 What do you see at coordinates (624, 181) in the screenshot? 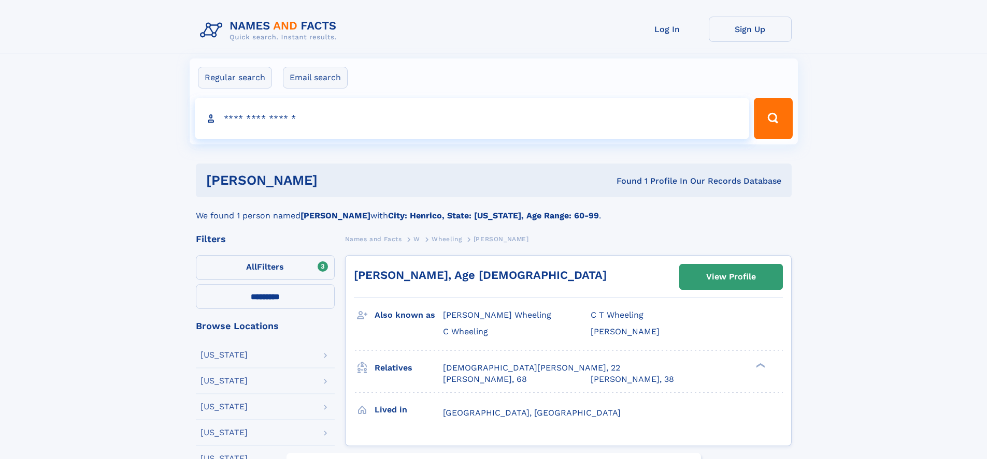
I see `div: Found 1 Profile In Our Records Database` at bounding box center [624, 181].